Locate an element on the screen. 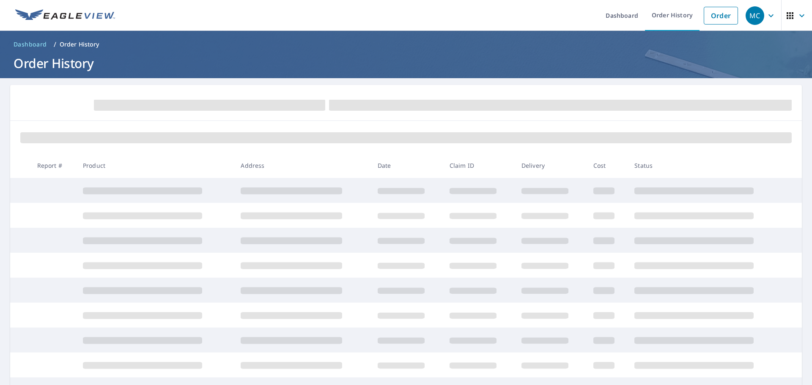 The image size is (812, 385). a: Dashboard is located at coordinates (30, 44).